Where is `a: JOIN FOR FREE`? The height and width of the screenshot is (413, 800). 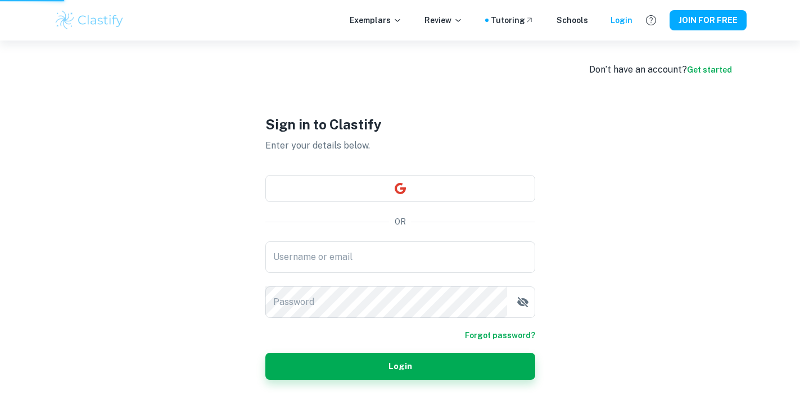
a: JOIN FOR FREE is located at coordinates (708, 20).